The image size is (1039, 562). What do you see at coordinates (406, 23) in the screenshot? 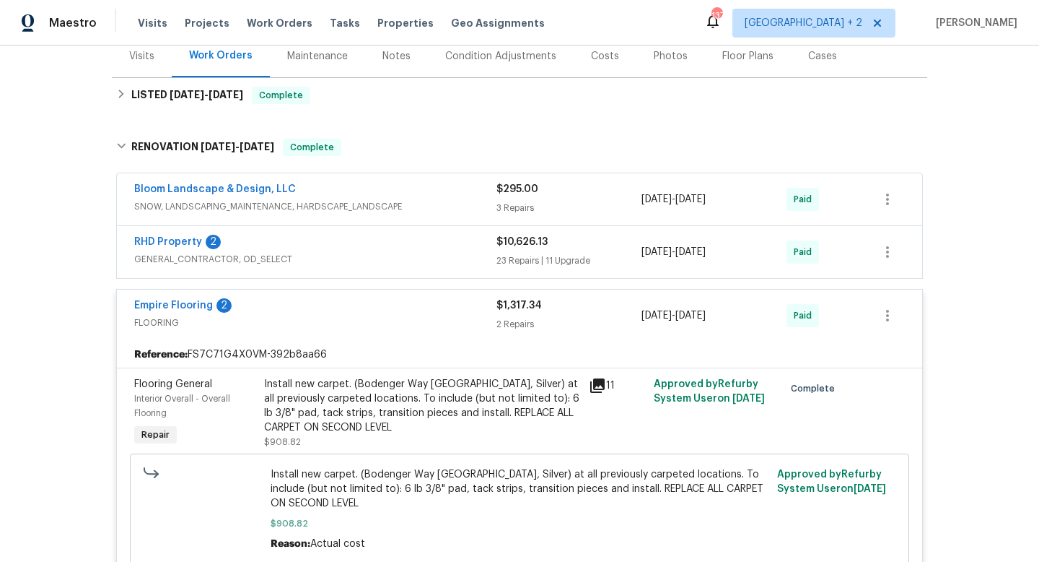
I see `span: Properties` at bounding box center [406, 23].